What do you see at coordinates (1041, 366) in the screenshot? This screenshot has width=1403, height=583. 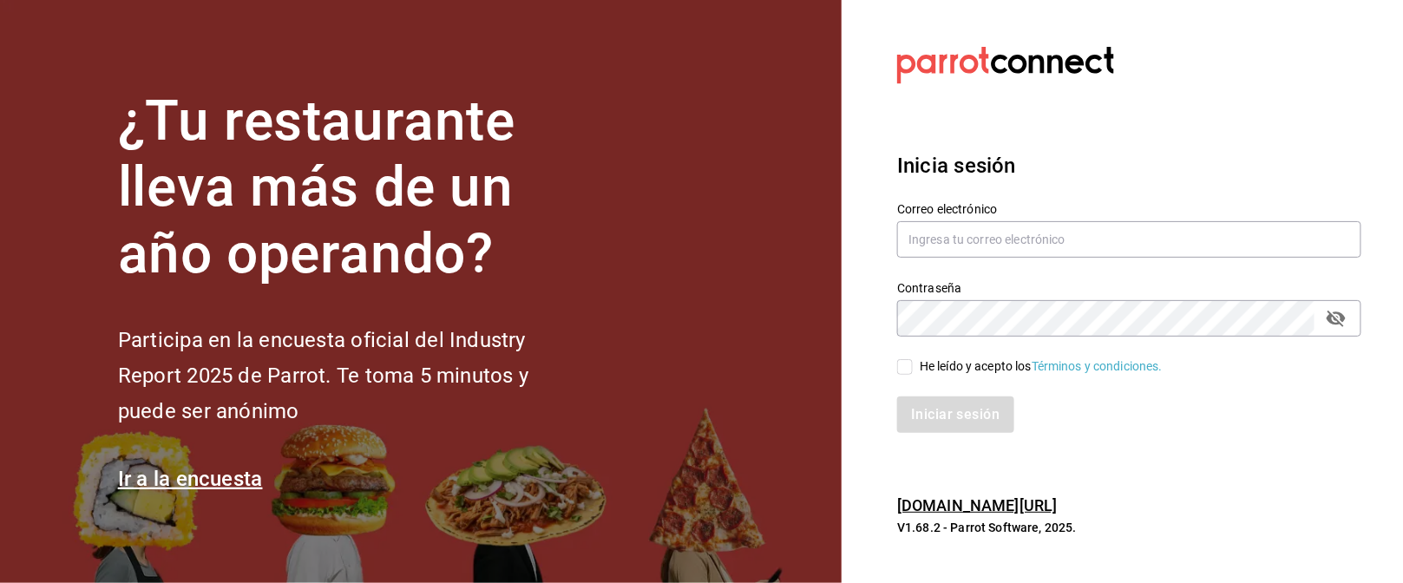 I see `div: He leído y acepto los` at bounding box center [1041, 366].